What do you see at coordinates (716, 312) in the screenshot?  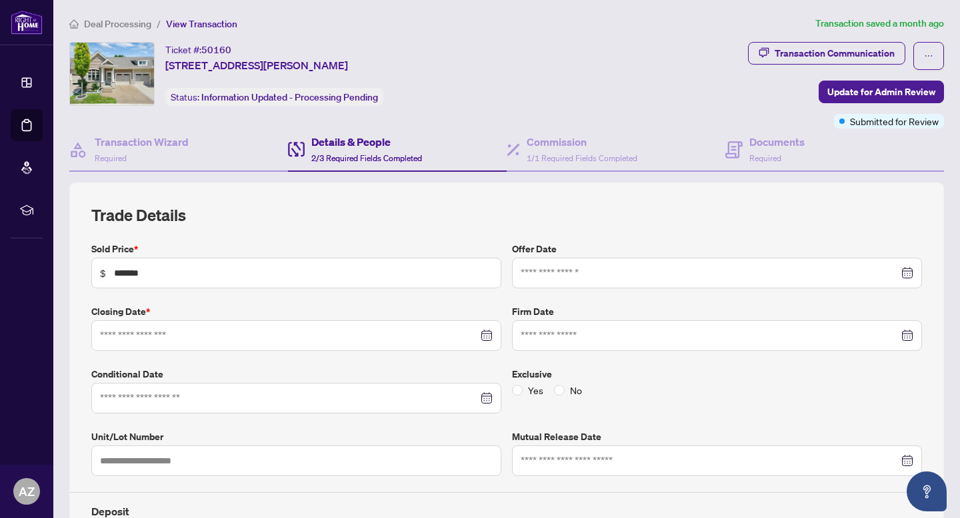 I see `label: Firm Date` at bounding box center [716, 312].